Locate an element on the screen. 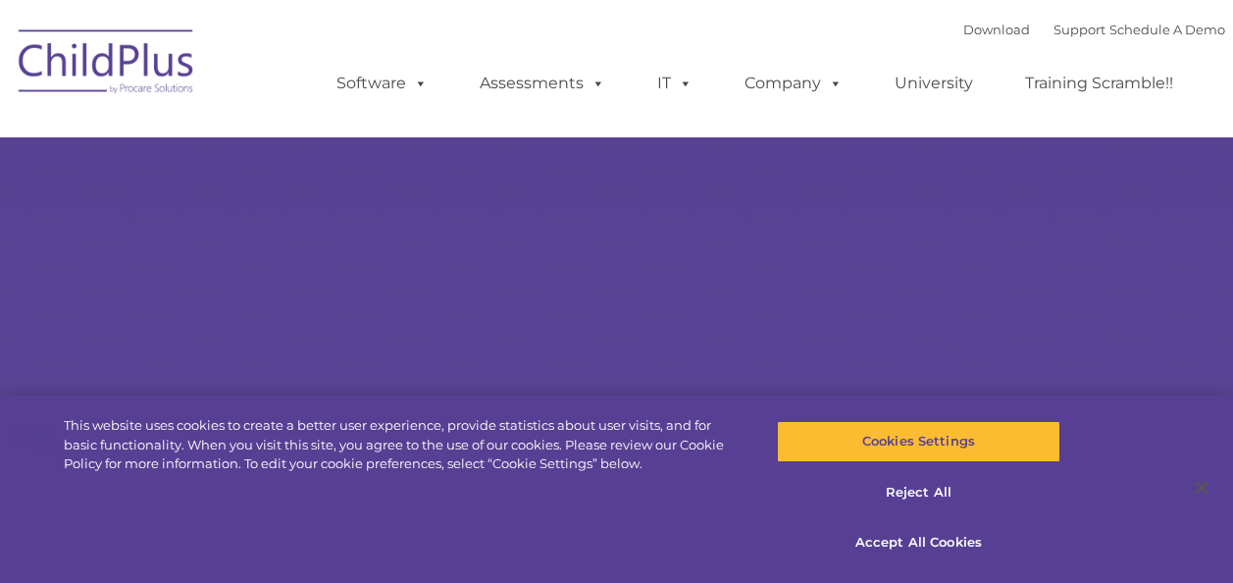 This screenshot has width=1233, height=583. a: University is located at coordinates (934, 83).